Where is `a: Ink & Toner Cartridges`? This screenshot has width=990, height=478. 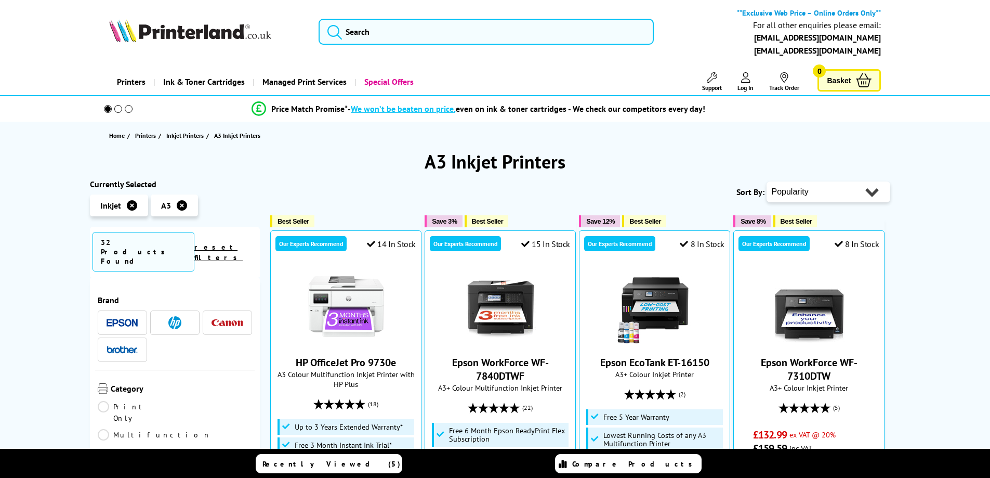 a: Ink & Toner Cartridges is located at coordinates (203, 82).